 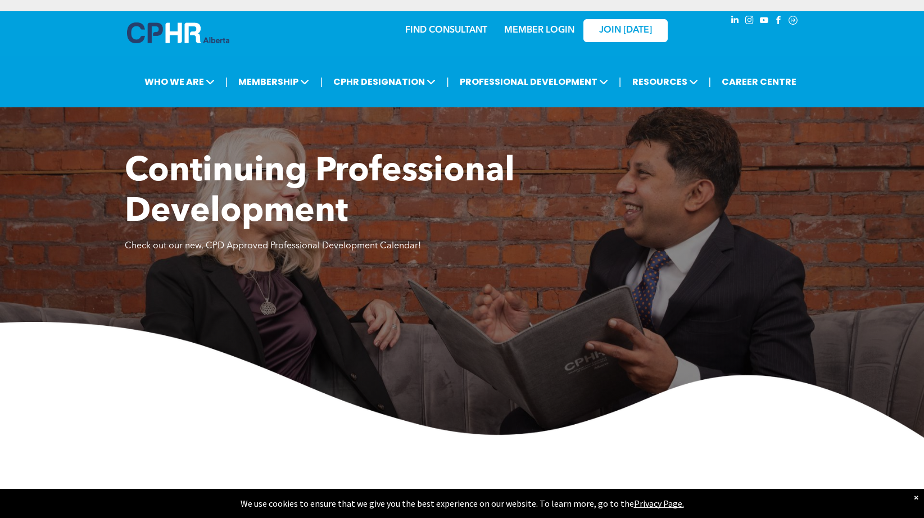 I want to click on div: Dismiss notification, so click(x=917, y=498).